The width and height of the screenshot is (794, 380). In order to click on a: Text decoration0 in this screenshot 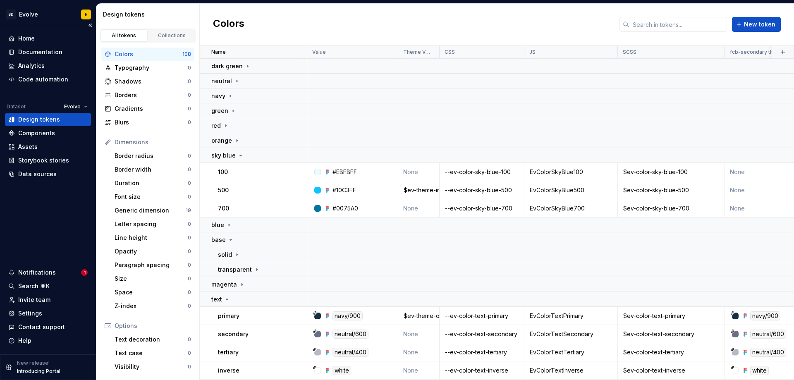, I will do `click(153, 339)`.